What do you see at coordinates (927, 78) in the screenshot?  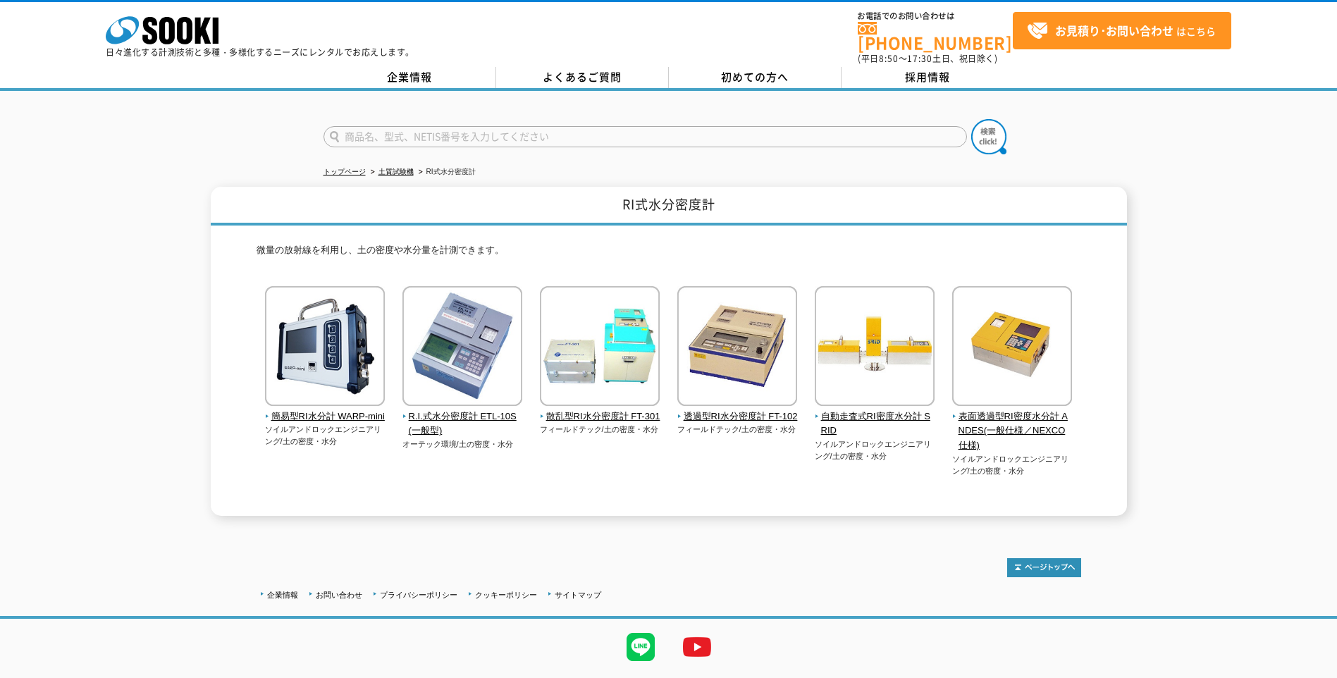 I see `a: 採用情報` at bounding box center [927, 78].